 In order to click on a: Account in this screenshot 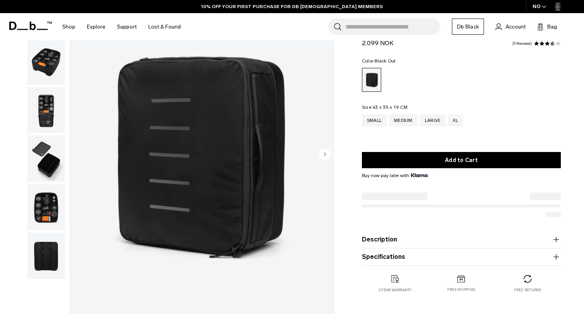, I will do `click(510, 27)`.